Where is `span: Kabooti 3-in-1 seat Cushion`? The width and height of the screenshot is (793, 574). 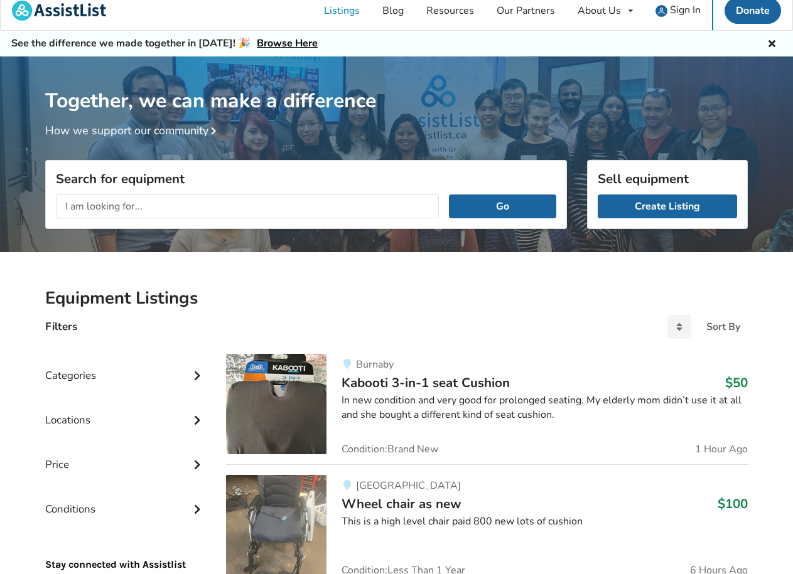 span: Kabooti 3-in-1 seat Cushion is located at coordinates (426, 383).